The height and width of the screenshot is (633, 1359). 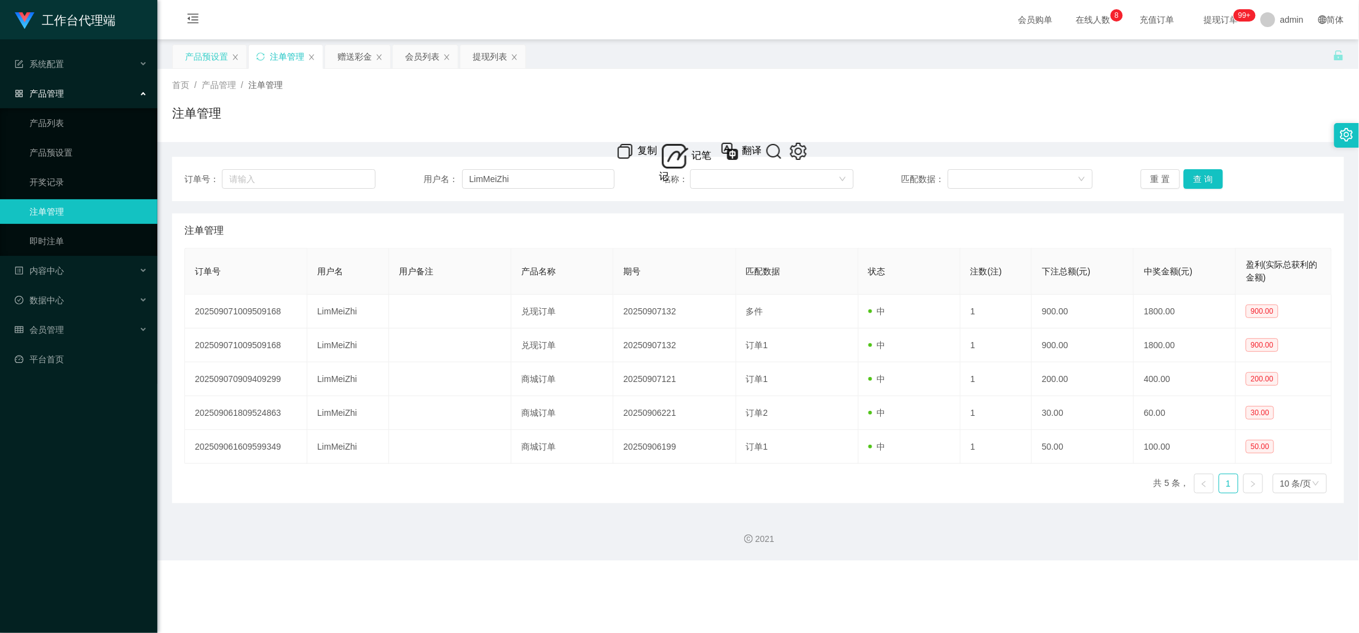 What do you see at coordinates (749, 539) in the screenshot?
I see `i: 图标: copyright` at bounding box center [749, 539].